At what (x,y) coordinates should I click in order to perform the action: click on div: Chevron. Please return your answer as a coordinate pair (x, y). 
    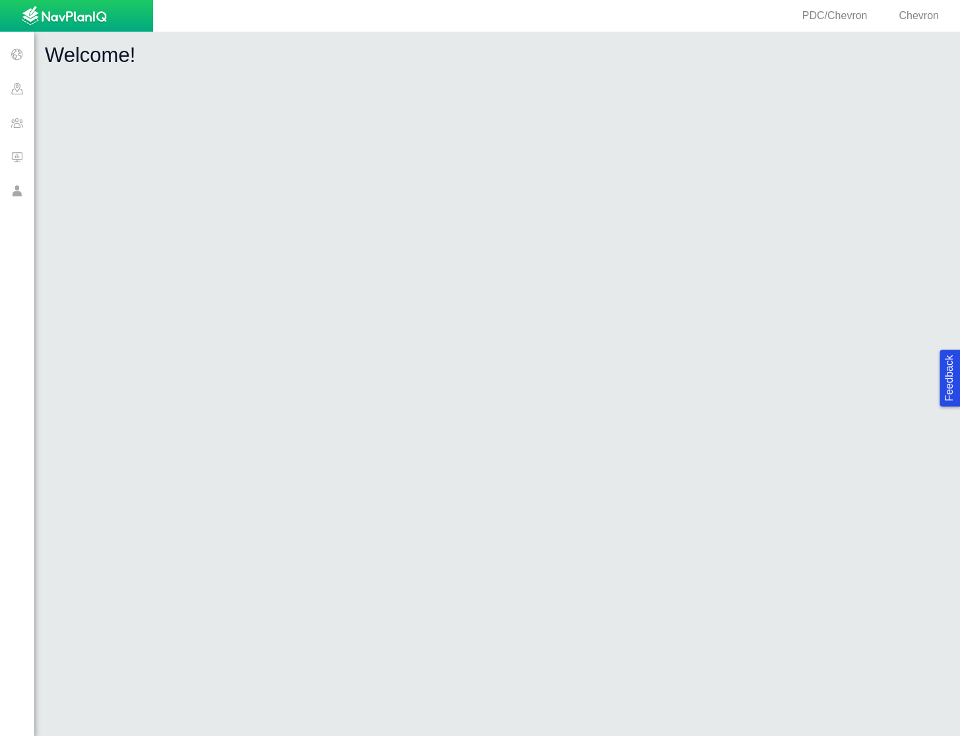
    Looking at the image, I should click on (913, 16).